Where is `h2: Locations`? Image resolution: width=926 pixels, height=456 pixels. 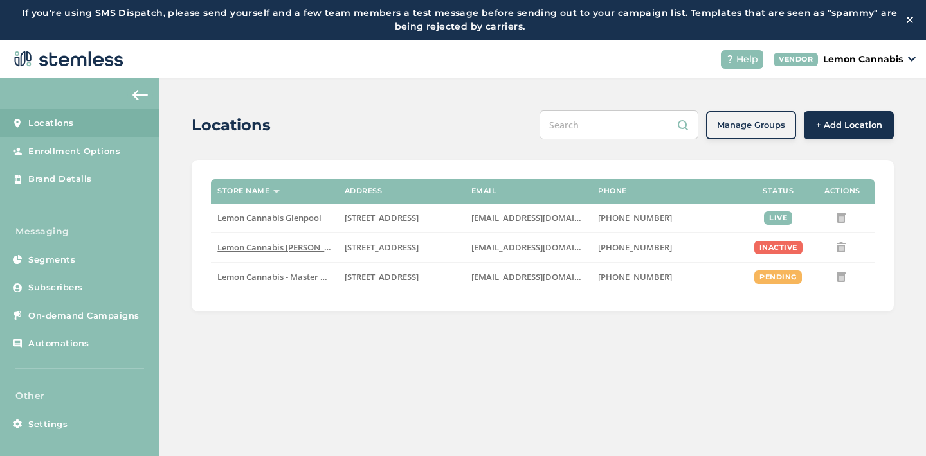 h2: Locations is located at coordinates (231, 125).